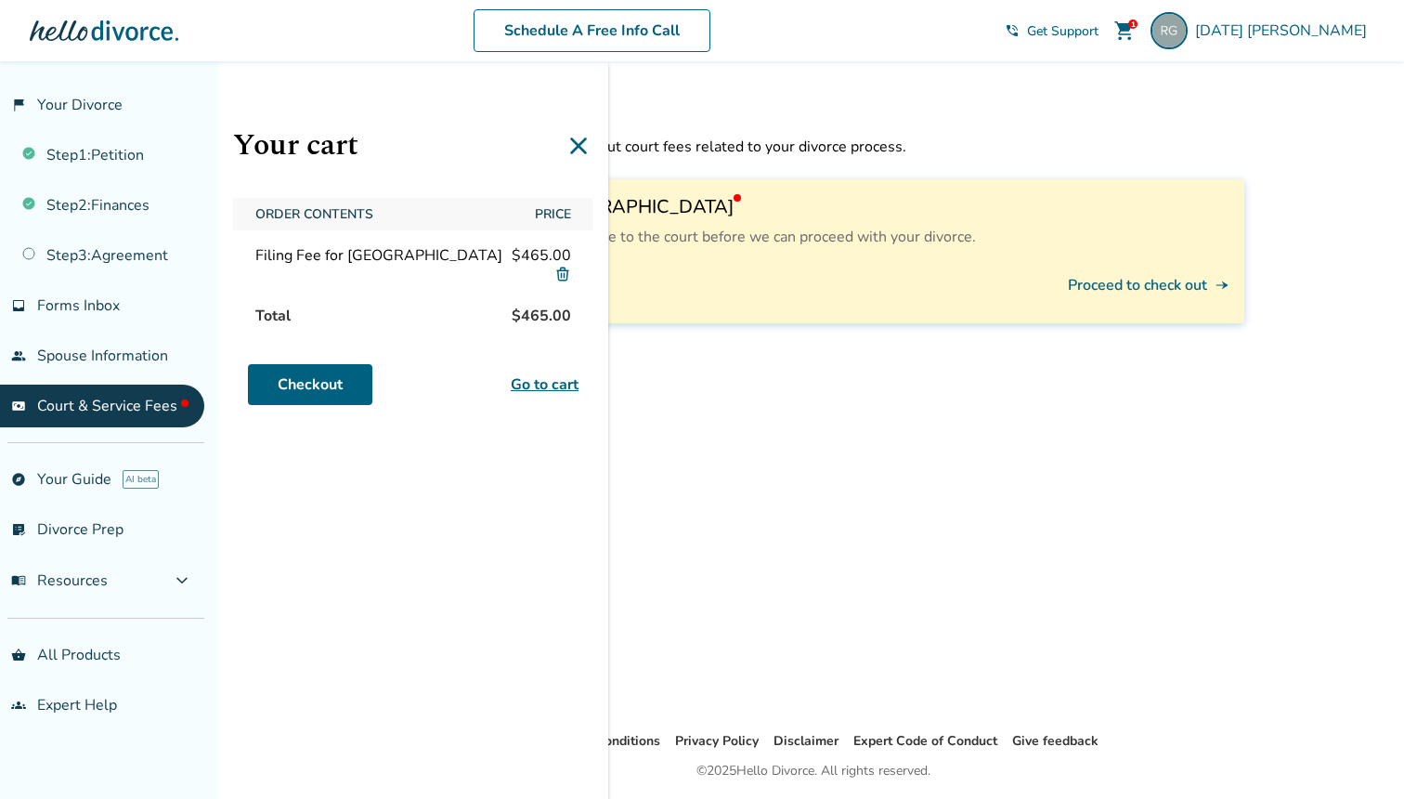 This screenshot has height=799, width=1404. Describe the element at coordinates (1222, 285) in the screenshot. I see `span: line_end_arrow_notch` at that location.